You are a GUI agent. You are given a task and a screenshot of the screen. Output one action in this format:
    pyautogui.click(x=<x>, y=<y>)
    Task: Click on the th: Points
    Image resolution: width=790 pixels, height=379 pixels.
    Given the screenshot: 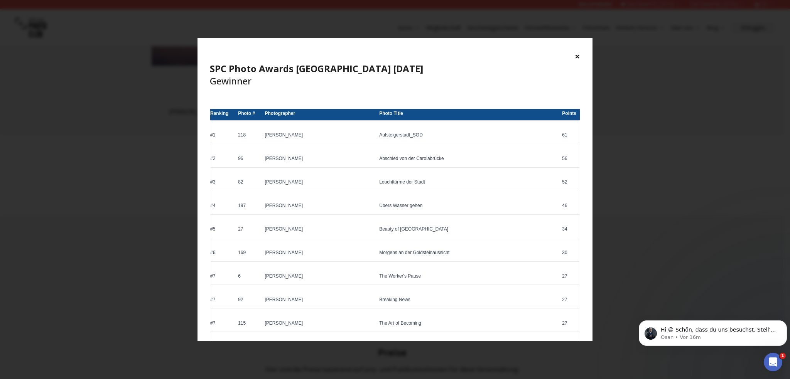 What is the action you would take?
    pyautogui.click(x=570, y=115)
    